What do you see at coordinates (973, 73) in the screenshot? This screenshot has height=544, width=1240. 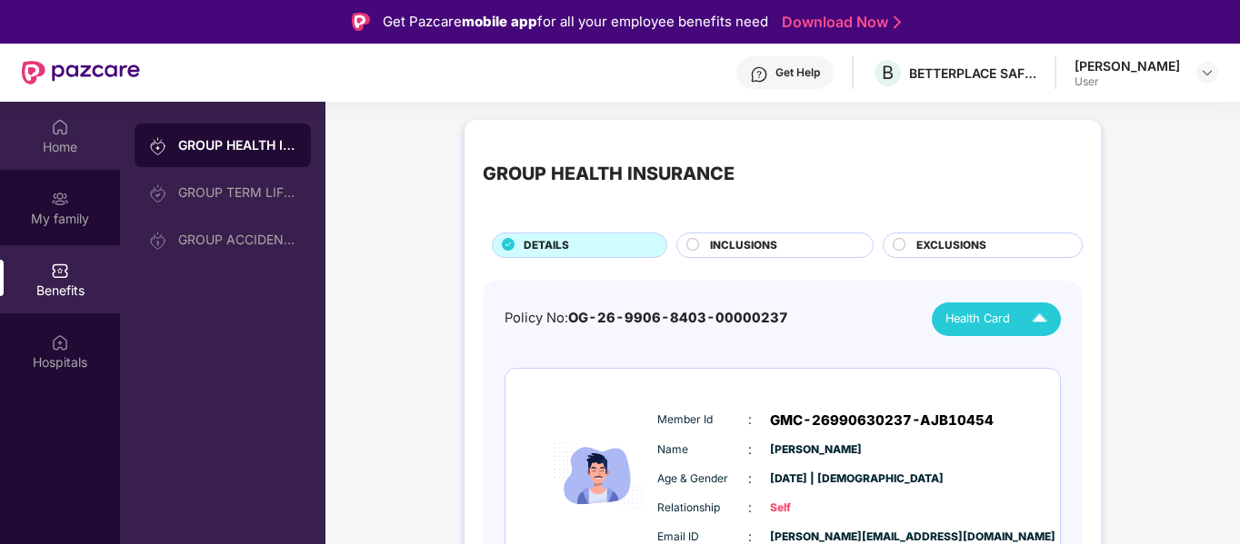 I see `div: BETTERPLACE SAFETY SOLUTIONS PRIVATE LIMITED` at bounding box center [973, 73].